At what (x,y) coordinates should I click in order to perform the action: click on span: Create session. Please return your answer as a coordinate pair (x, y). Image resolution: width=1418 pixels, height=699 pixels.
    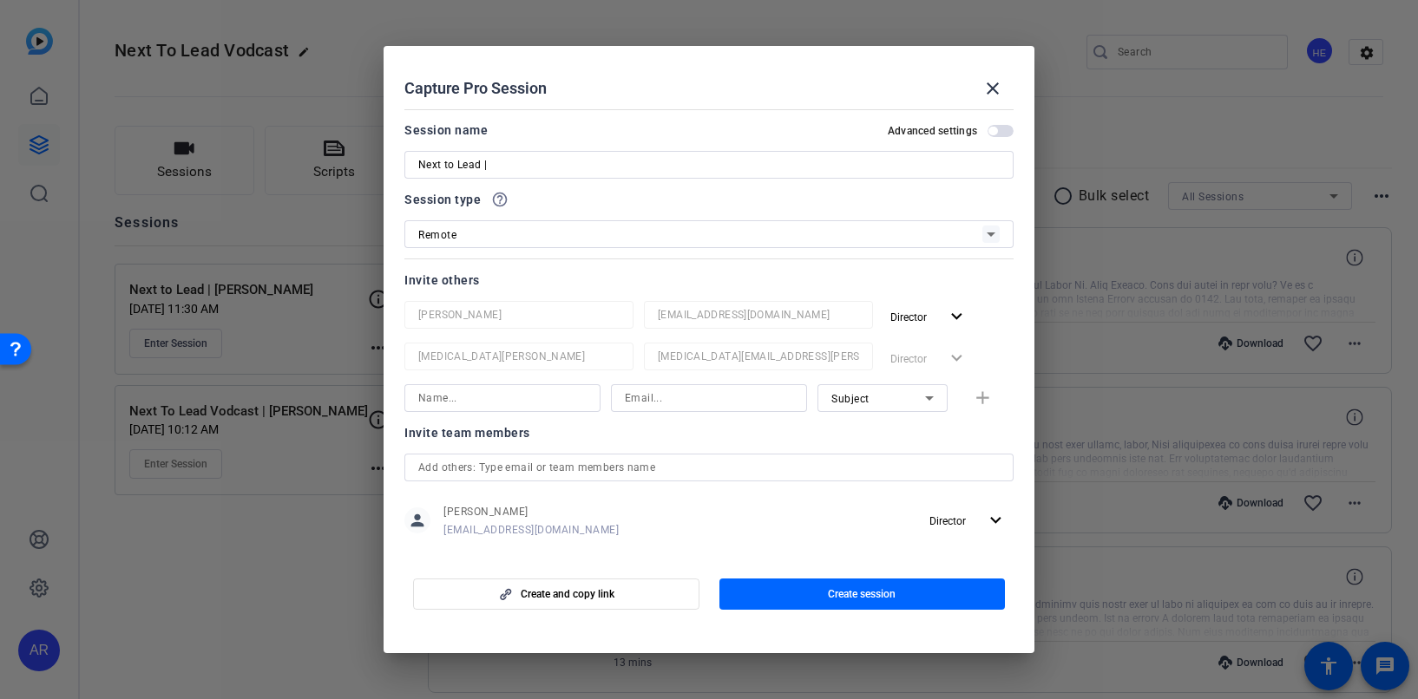
    Looking at the image, I should click on (862, 594).